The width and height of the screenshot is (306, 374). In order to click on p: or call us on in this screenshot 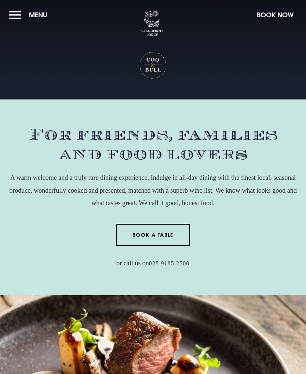, I will do `click(153, 263)`.